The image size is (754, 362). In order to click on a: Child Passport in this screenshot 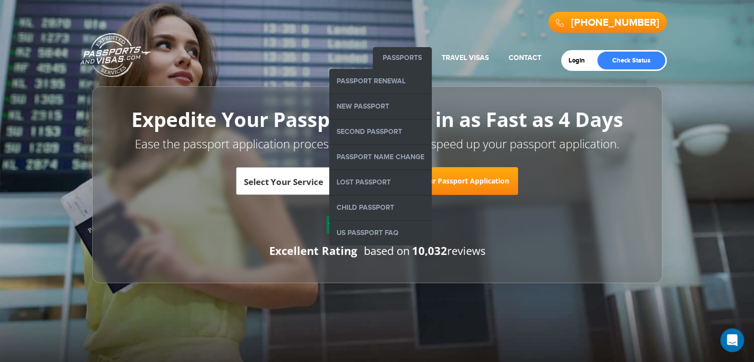, I will do `click(380, 208)`.